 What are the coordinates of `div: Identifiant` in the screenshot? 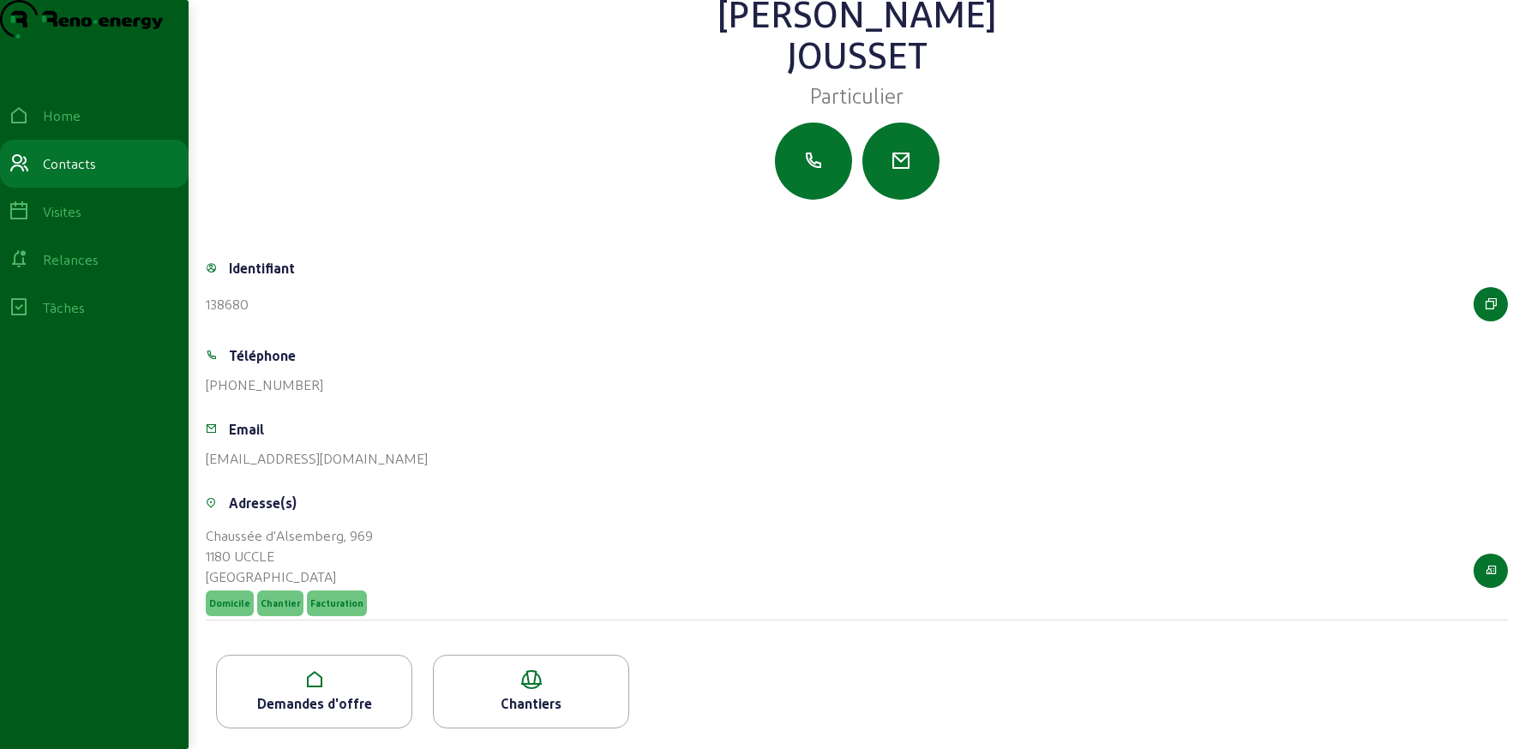 It's located at (261, 268).